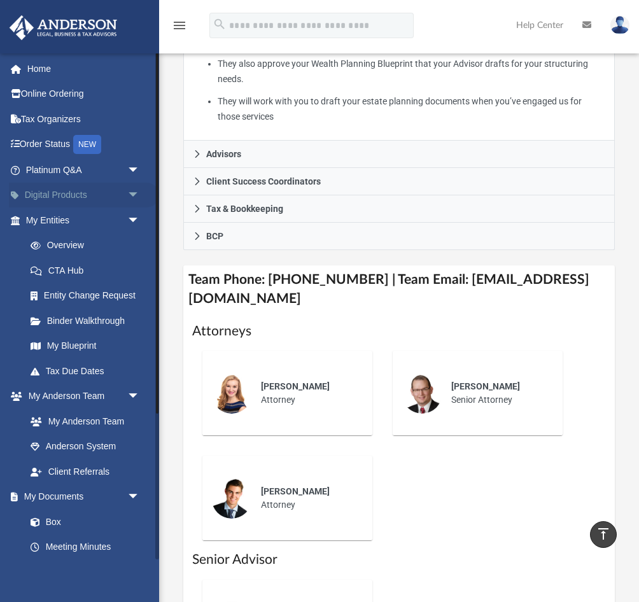 This screenshot has width=639, height=602. What do you see at coordinates (84, 69) in the screenshot?
I see `a: Home` at bounding box center [84, 69].